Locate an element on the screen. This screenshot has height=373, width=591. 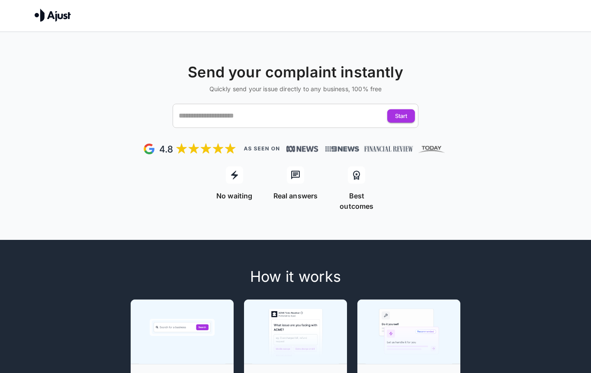
img: As seen on is located at coordinates (261, 149).